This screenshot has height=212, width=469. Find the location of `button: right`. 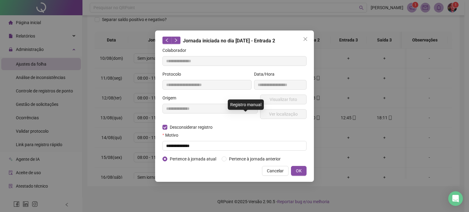

button: right is located at coordinates (176, 40).